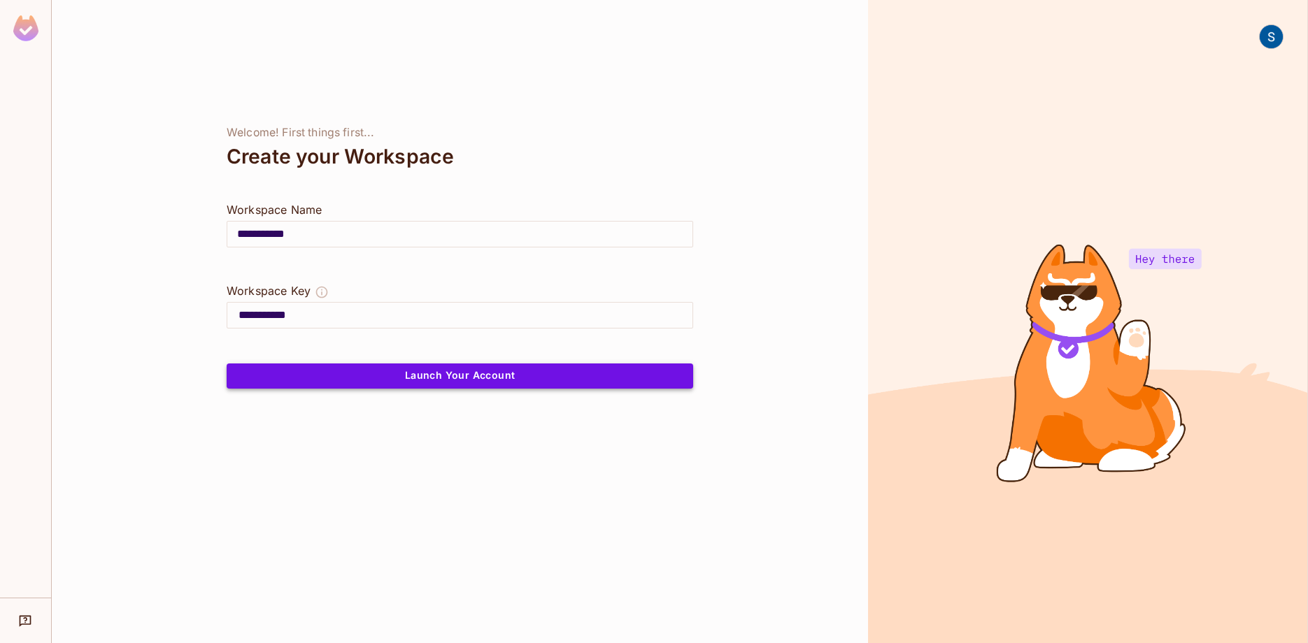  Describe the element at coordinates (459, 210) in the screenshot. I see `div: Workspace Name` at that location.